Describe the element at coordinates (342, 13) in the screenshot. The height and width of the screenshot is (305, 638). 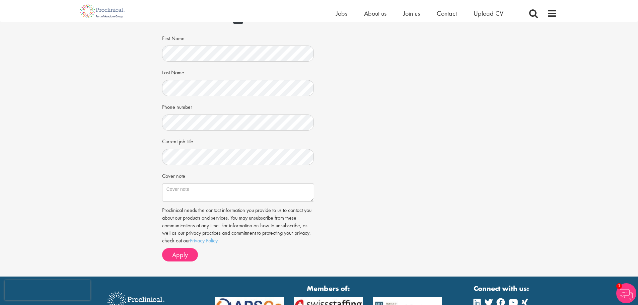
I see `span: Jobs` at that location.